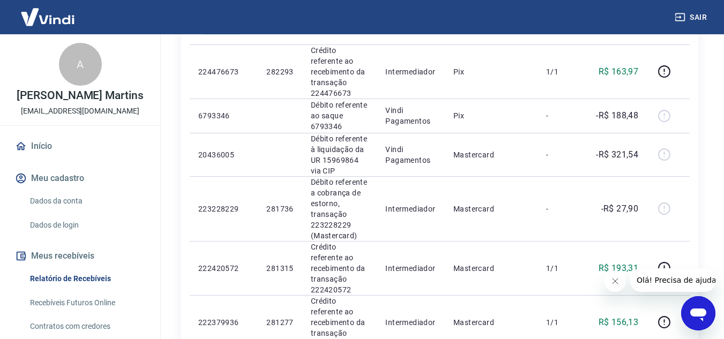 Image resolution: width=724 pixels, height=339 pixels. What do you see at coordinates (48, 12) in the screenshot?
I see `span: Olá! Precisa de ajuda?` at bounding box center [48, 12].